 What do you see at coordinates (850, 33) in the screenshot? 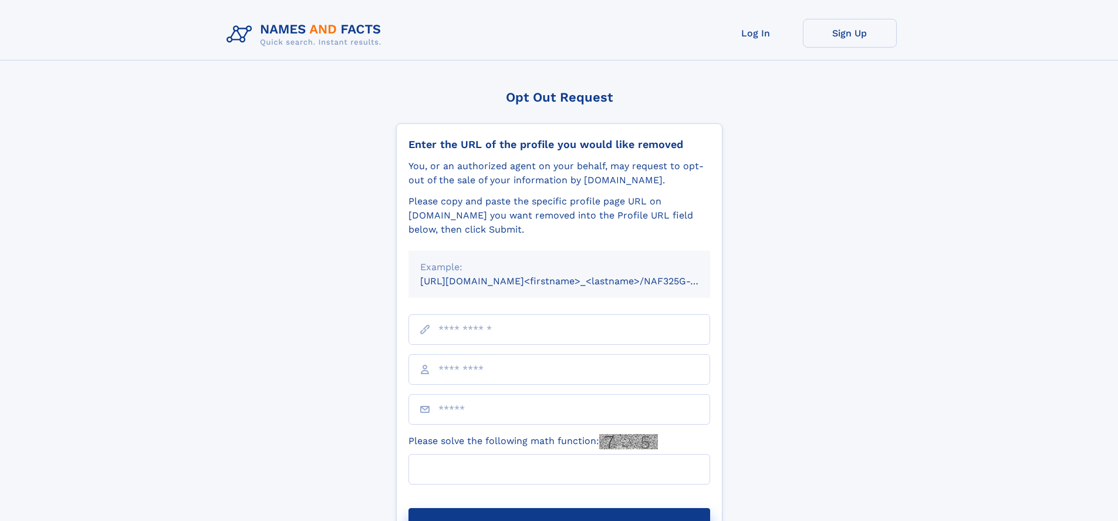
I see `a: Sign Up` at bounding box center [850, 33].